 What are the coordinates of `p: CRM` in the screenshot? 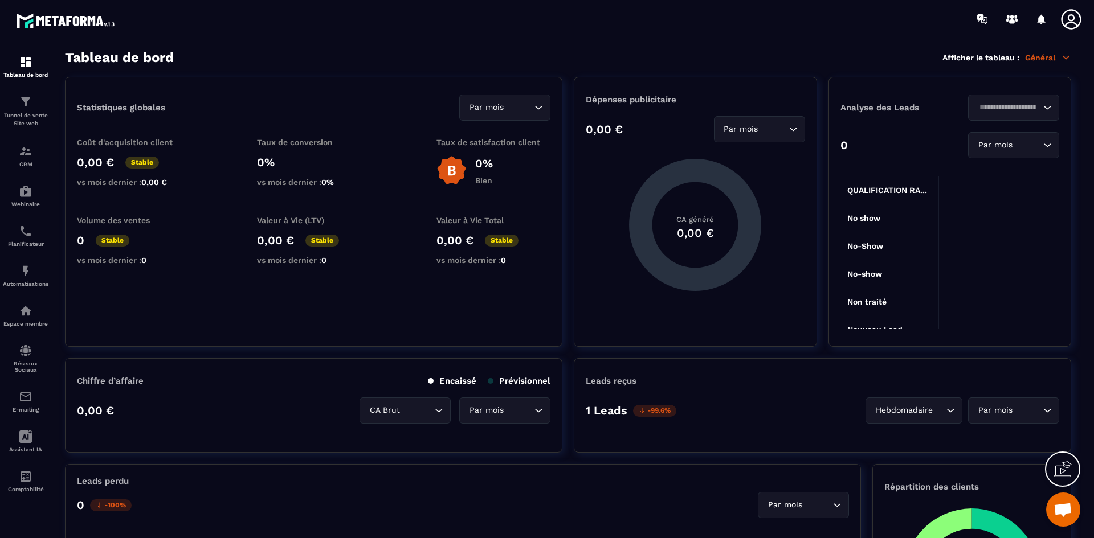 It's located at (26, 164).